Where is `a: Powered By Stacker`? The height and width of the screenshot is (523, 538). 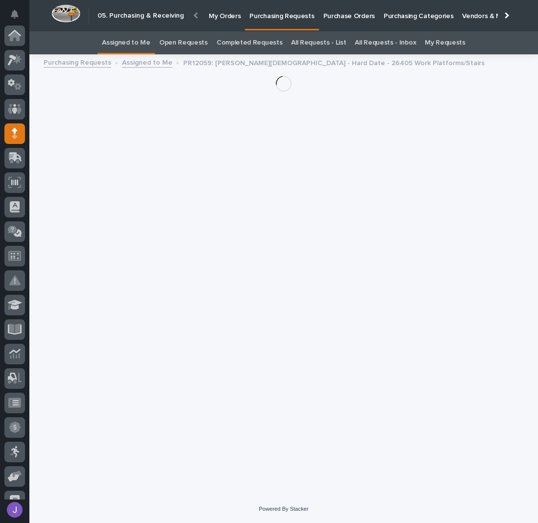 a: Powered By Stacker is located at coordinates (283, 509).